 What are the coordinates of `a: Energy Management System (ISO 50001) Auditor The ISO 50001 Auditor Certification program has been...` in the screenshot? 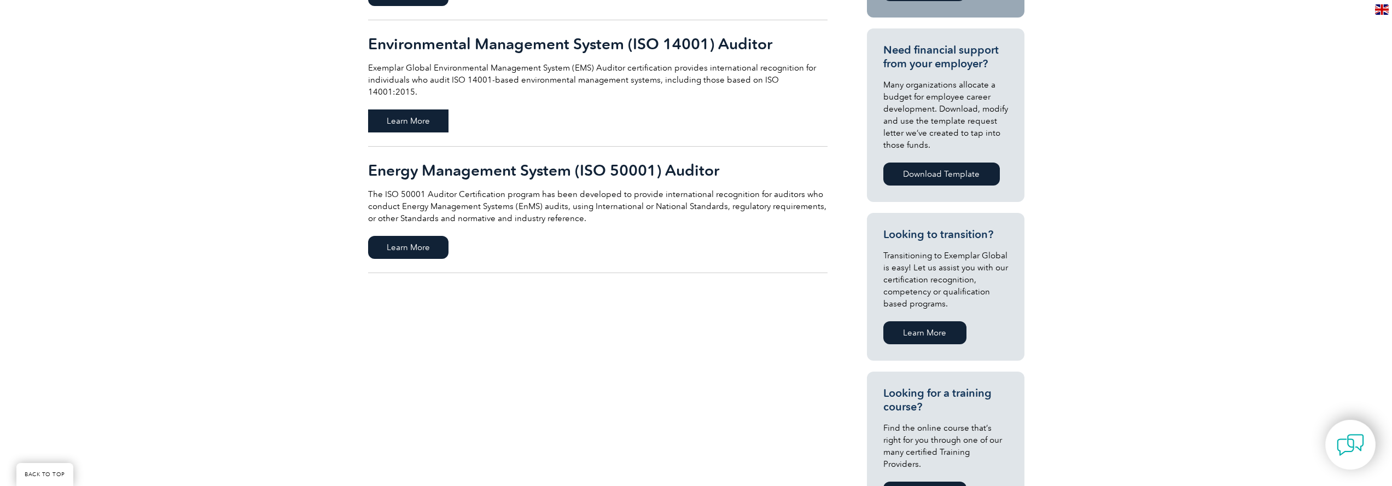 It's located at (598, 209).